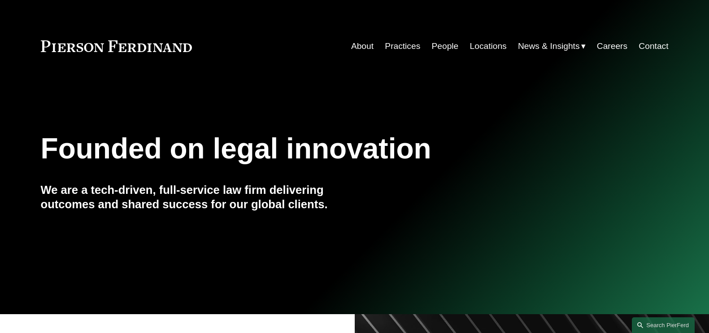 The width and height of the screenshot is (709, 333). What do you see at coordinates (302, 148) in the screenshot?
I see `h1: Founded on legal innovation` at bounding box center [302, 148].